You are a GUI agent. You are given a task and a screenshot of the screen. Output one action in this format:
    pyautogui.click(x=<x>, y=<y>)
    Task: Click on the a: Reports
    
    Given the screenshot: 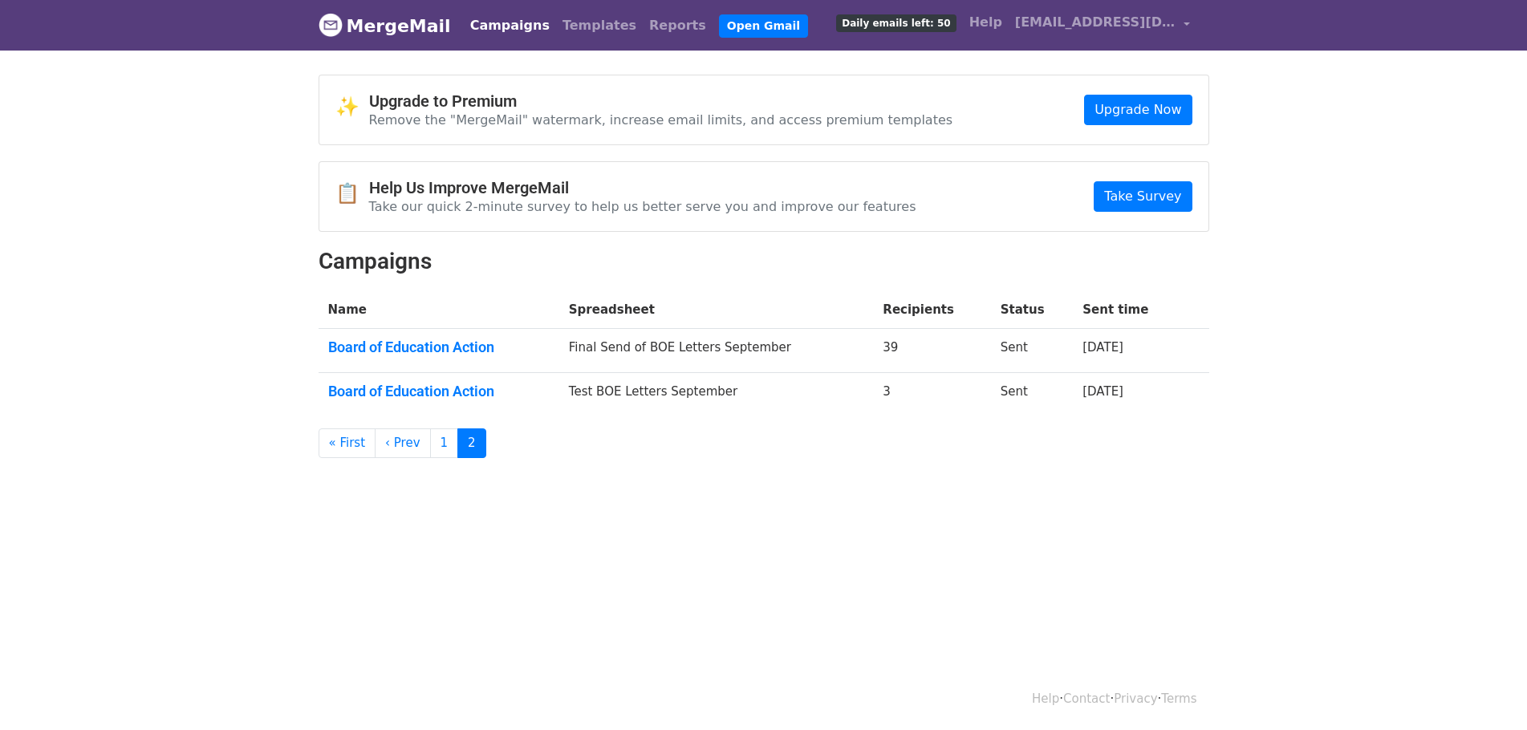 What is the action you would take?
    pyautogui.click(x=677, y=26)
    